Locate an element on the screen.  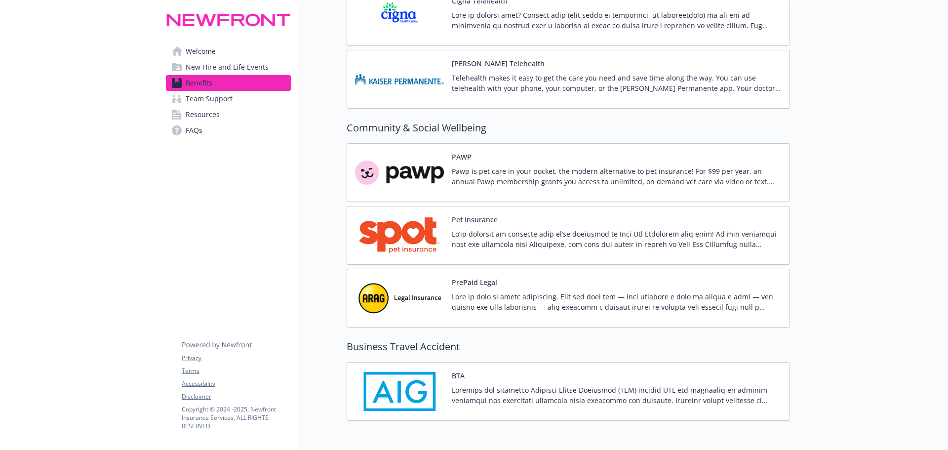
a: Privacy is located at coordinates (236, 358).